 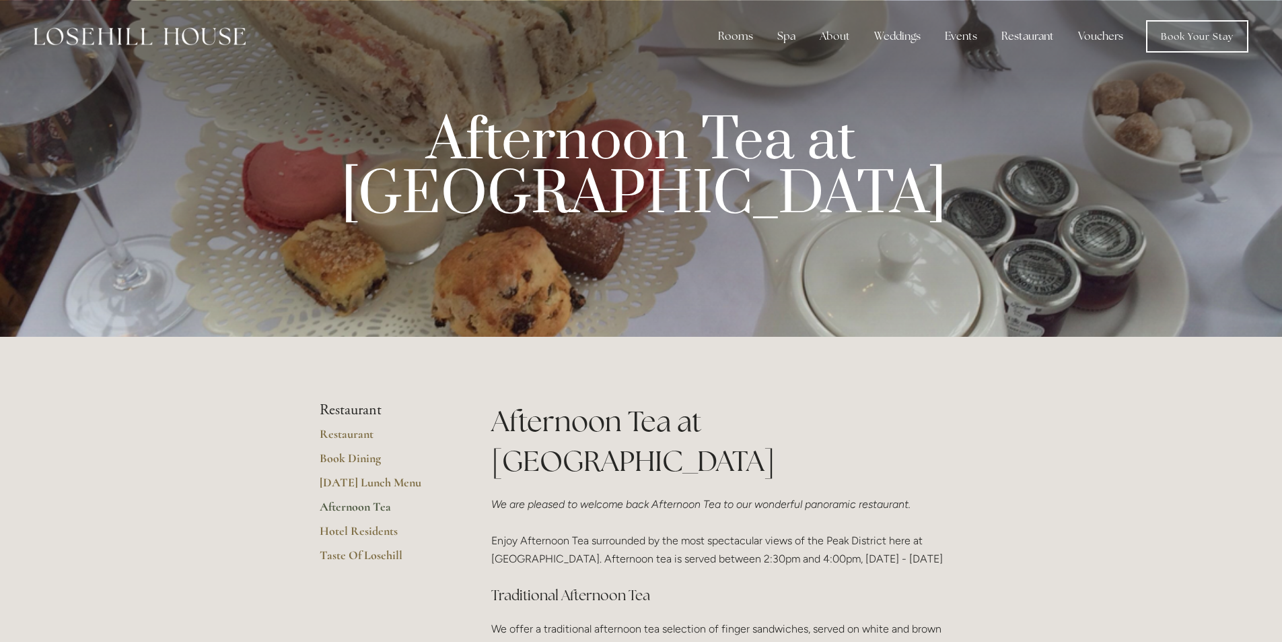 I want to click on img: Losehill House, so click(x=139, y=36).